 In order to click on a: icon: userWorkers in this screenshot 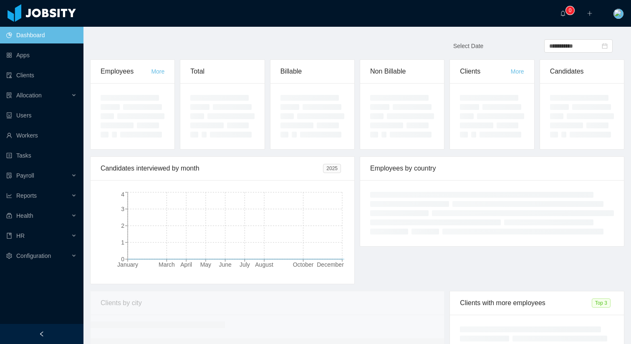, I will do `click(41, 135)`.